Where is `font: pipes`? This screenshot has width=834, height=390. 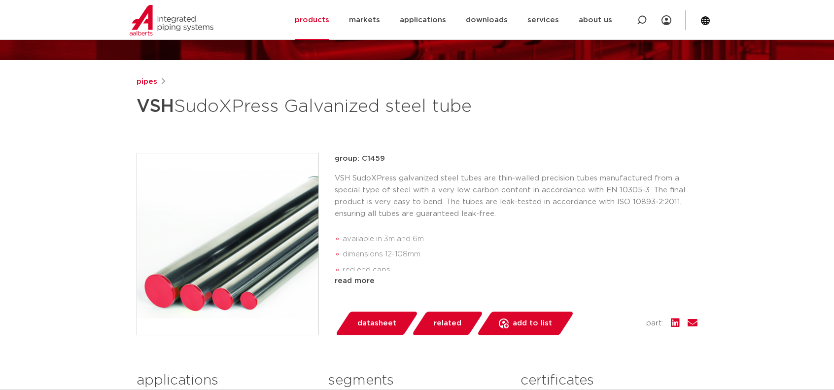 font: pipes is located at coordinates (147, 81).